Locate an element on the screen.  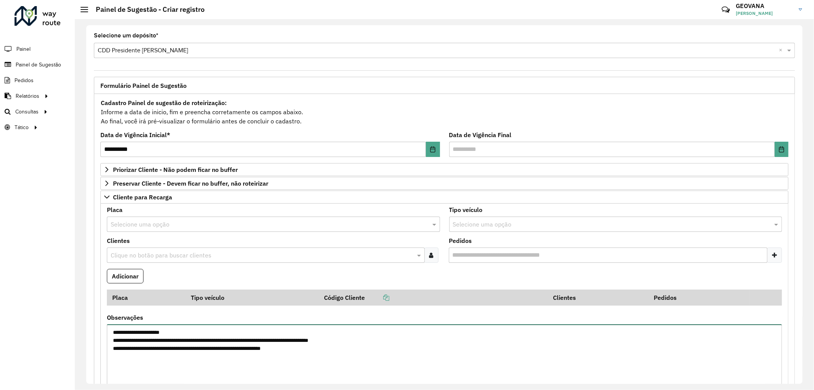
span: Priorizar Cliente - Não podem ficar no buffer is located at coordinates (175, 169).